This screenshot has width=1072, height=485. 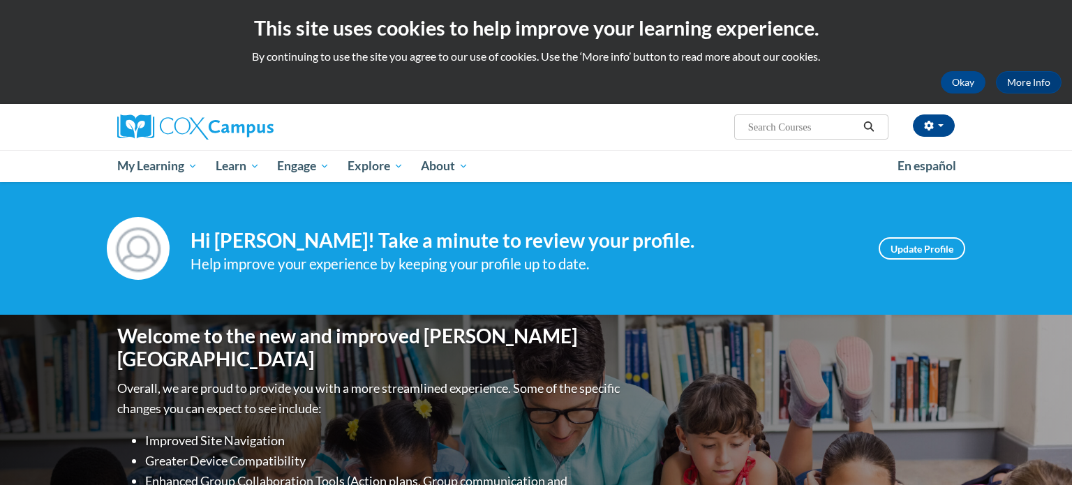 What do you see at coordinates (375, 166) in the screenshot?
I see `span: Explore` at bounding box center [375, 166].